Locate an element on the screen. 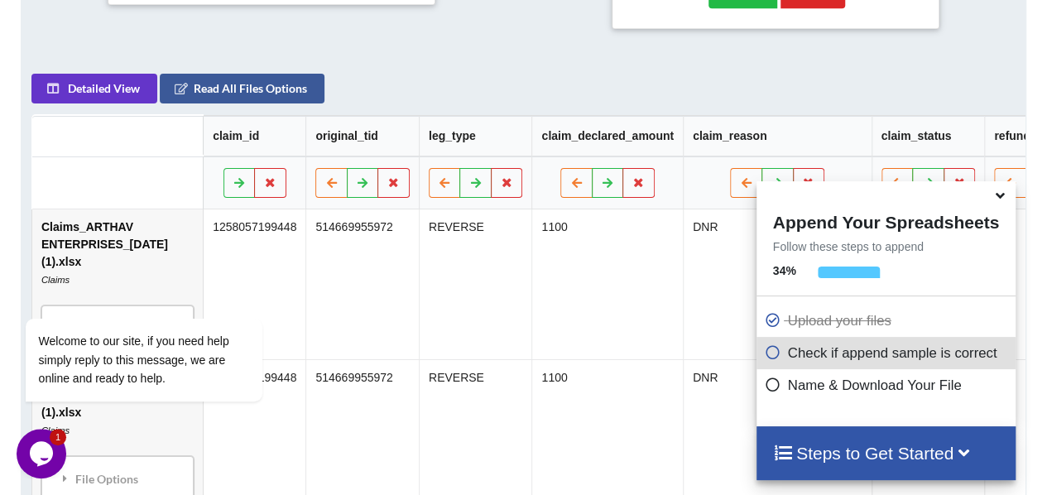 This screenshot has width=1047, height=495. th: original_tid is located at coordinates (363, 136).